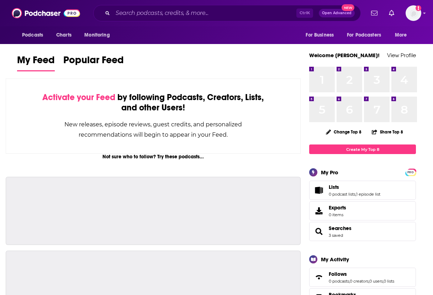 This screenshot has height=295, width=433. I want to click on button: Share Top 8, so click(387, 132).